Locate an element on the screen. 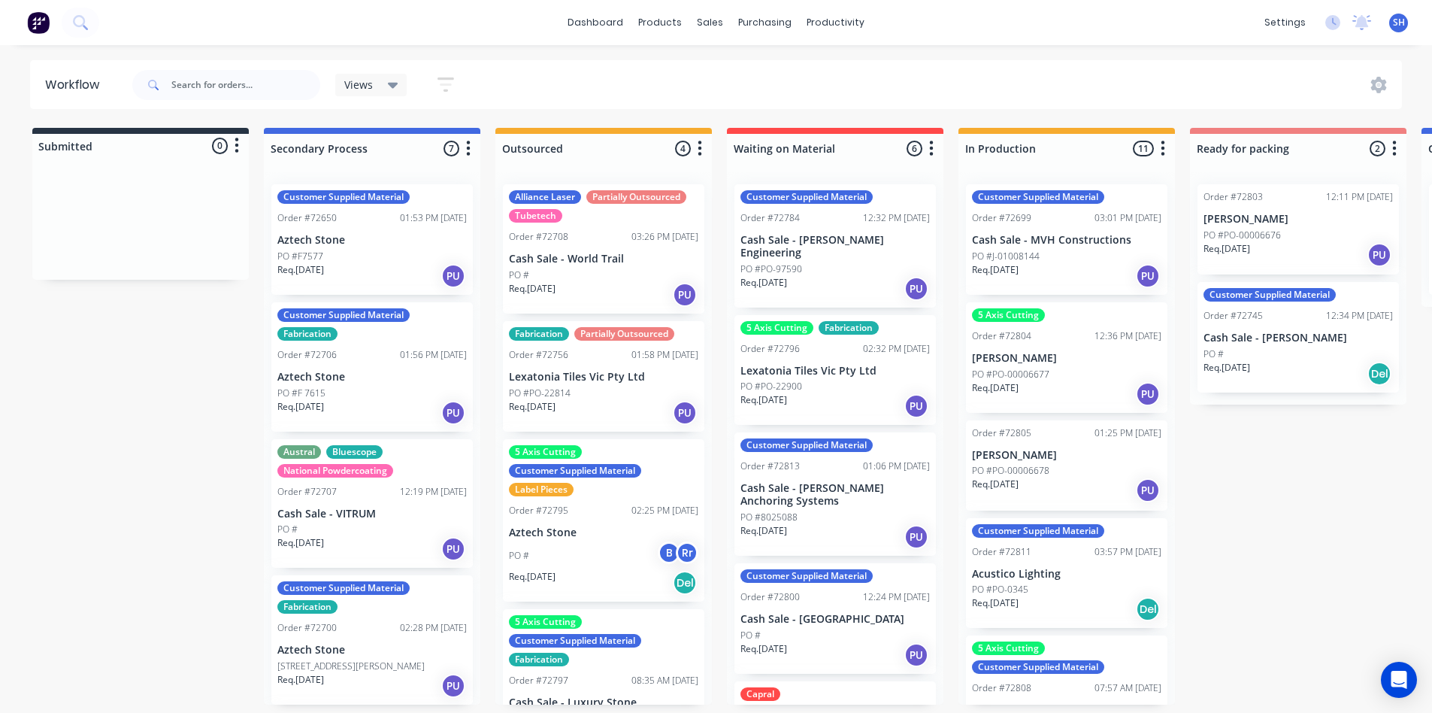 Image resolution: width=1432 pixels, height=713 pixels. a: dashboard is located at coordinates (595, 23).